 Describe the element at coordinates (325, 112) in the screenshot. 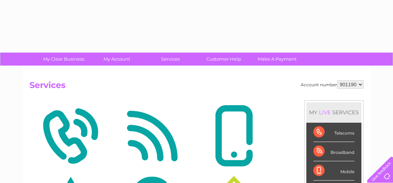

I see `div: LIVE` at that location.